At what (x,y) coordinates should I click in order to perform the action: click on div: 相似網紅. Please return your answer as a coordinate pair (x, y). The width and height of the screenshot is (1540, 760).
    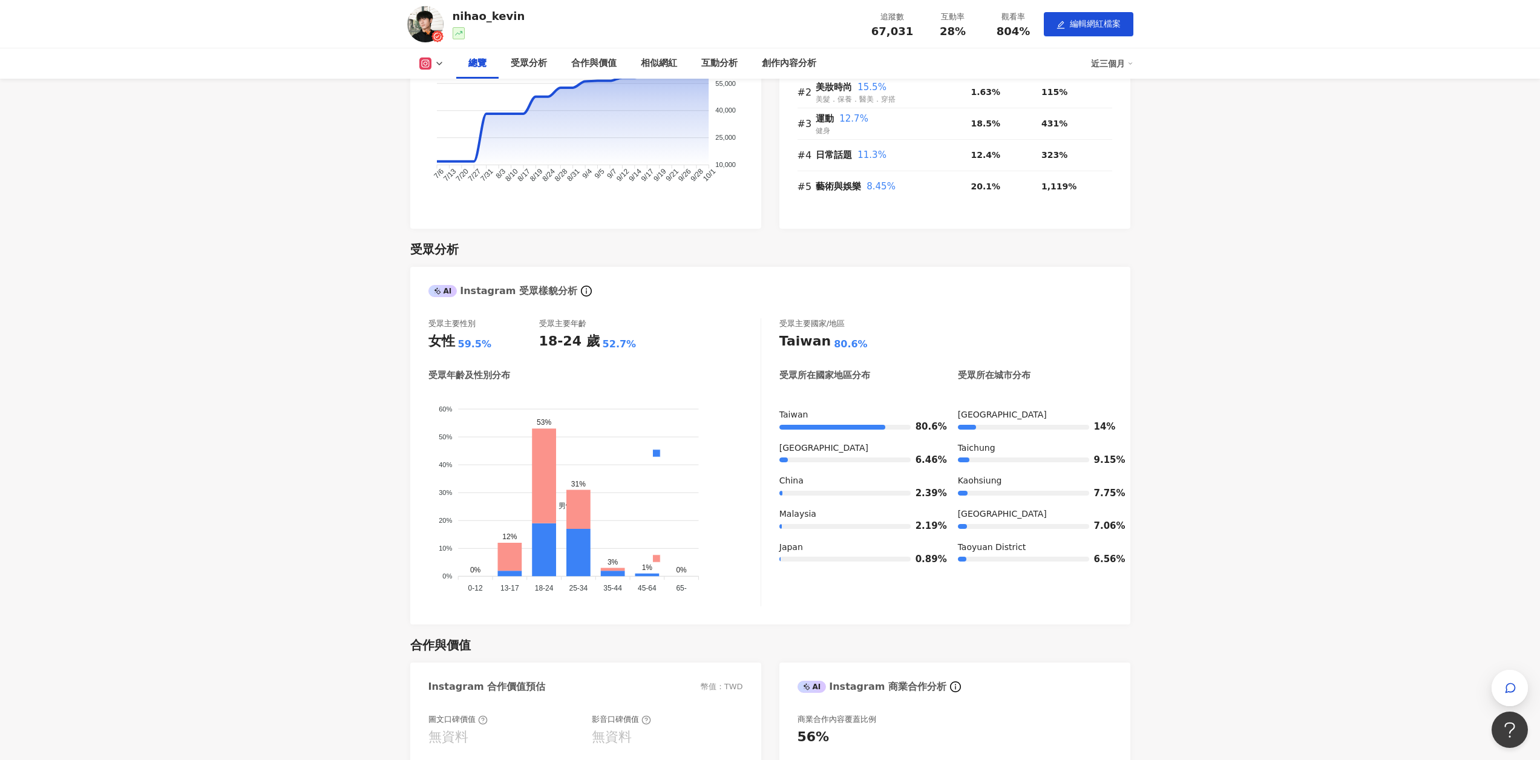
    Looking at the image, I should click on (659, 64).